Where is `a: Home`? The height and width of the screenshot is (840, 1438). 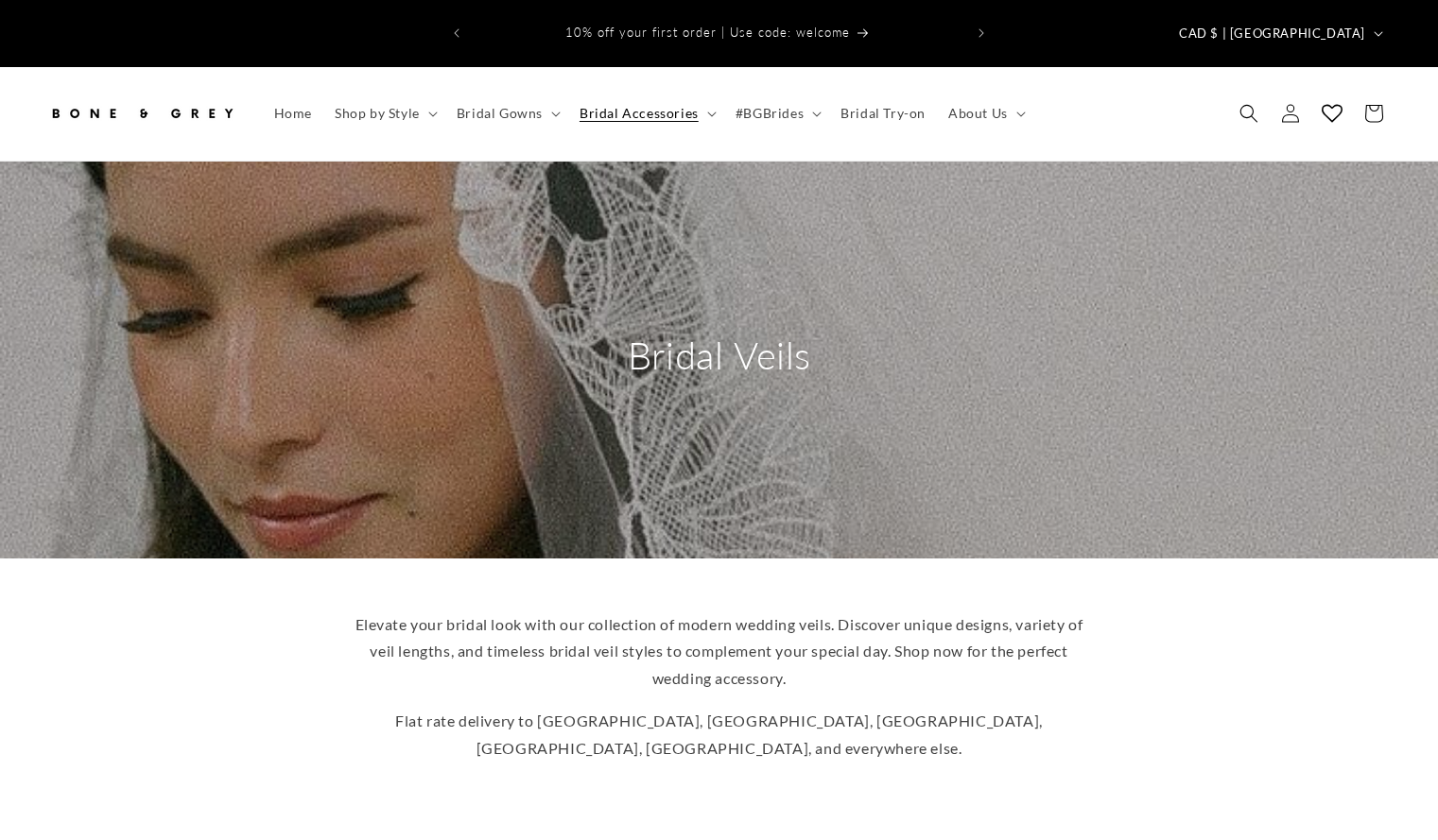 a: Home is located at coordinates (293, 114).